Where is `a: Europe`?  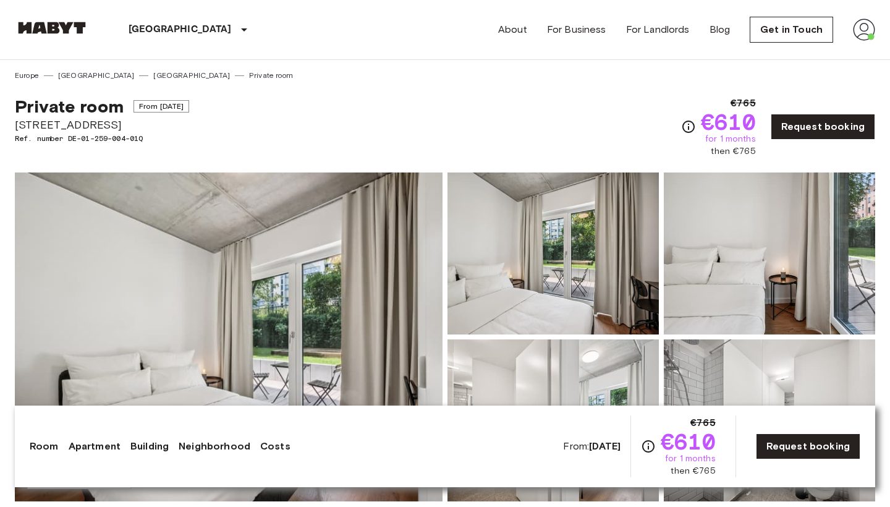 a: Europe is located at coordinates (27, 75).